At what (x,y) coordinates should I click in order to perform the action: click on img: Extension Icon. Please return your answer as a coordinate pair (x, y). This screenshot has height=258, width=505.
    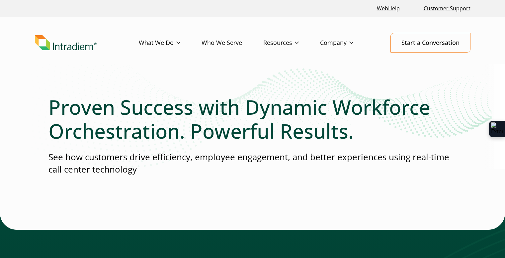
    Looking at the image, I should click on (497, 129).